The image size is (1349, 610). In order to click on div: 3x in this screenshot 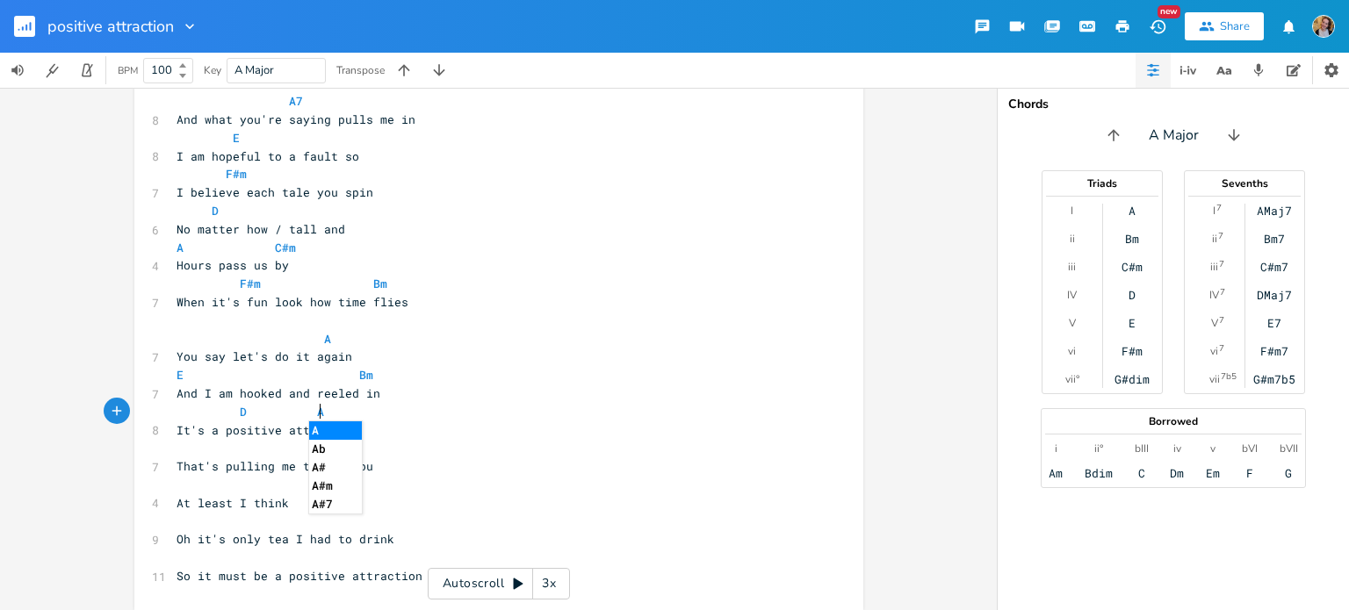, I will do `click(549, 584)`.